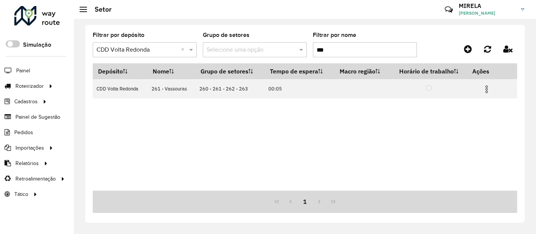  I want to click on th: Grupo de setores, so click(230, 71).